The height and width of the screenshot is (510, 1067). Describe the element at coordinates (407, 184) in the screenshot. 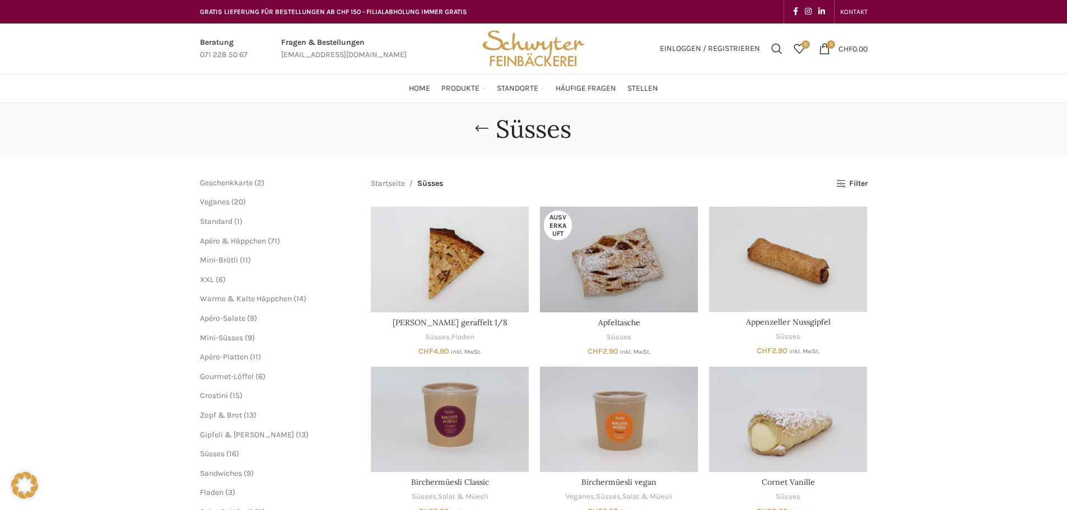

I see `nav: Breadcrumb` at that location.